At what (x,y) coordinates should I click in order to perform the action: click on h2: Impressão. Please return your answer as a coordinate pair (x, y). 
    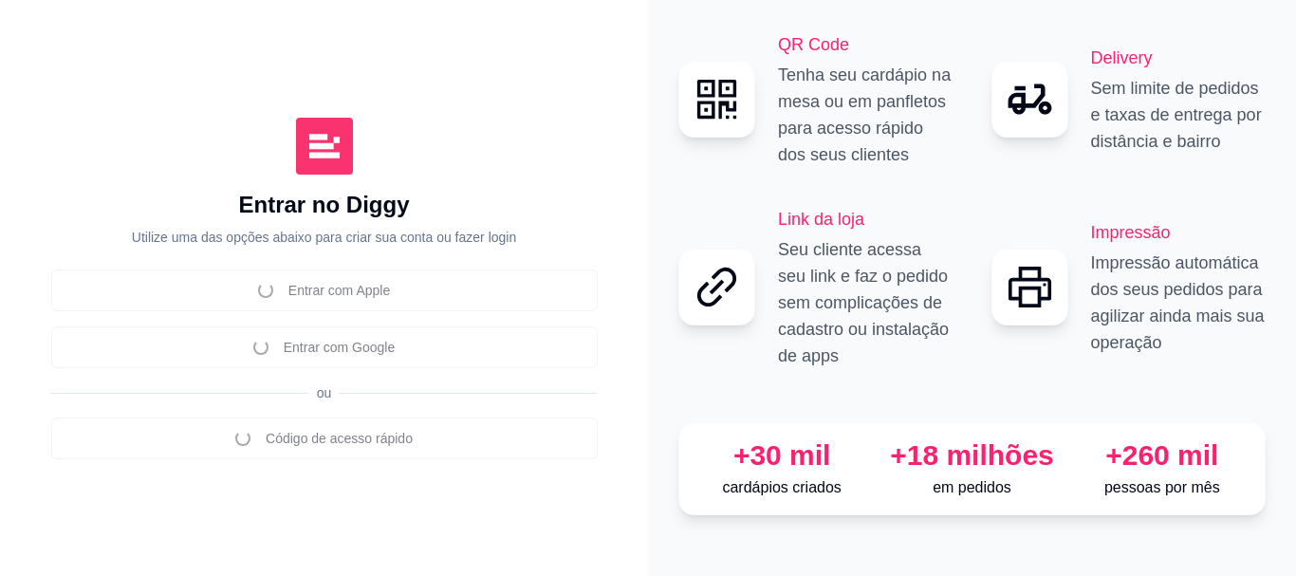
    Looking at the image, I should click on (1178, 232).